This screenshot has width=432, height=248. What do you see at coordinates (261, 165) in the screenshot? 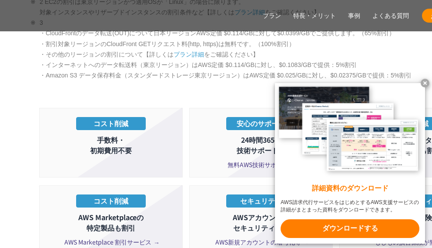
I see `span: 無料AWS技術サポート` at bounding box center [261, 165].